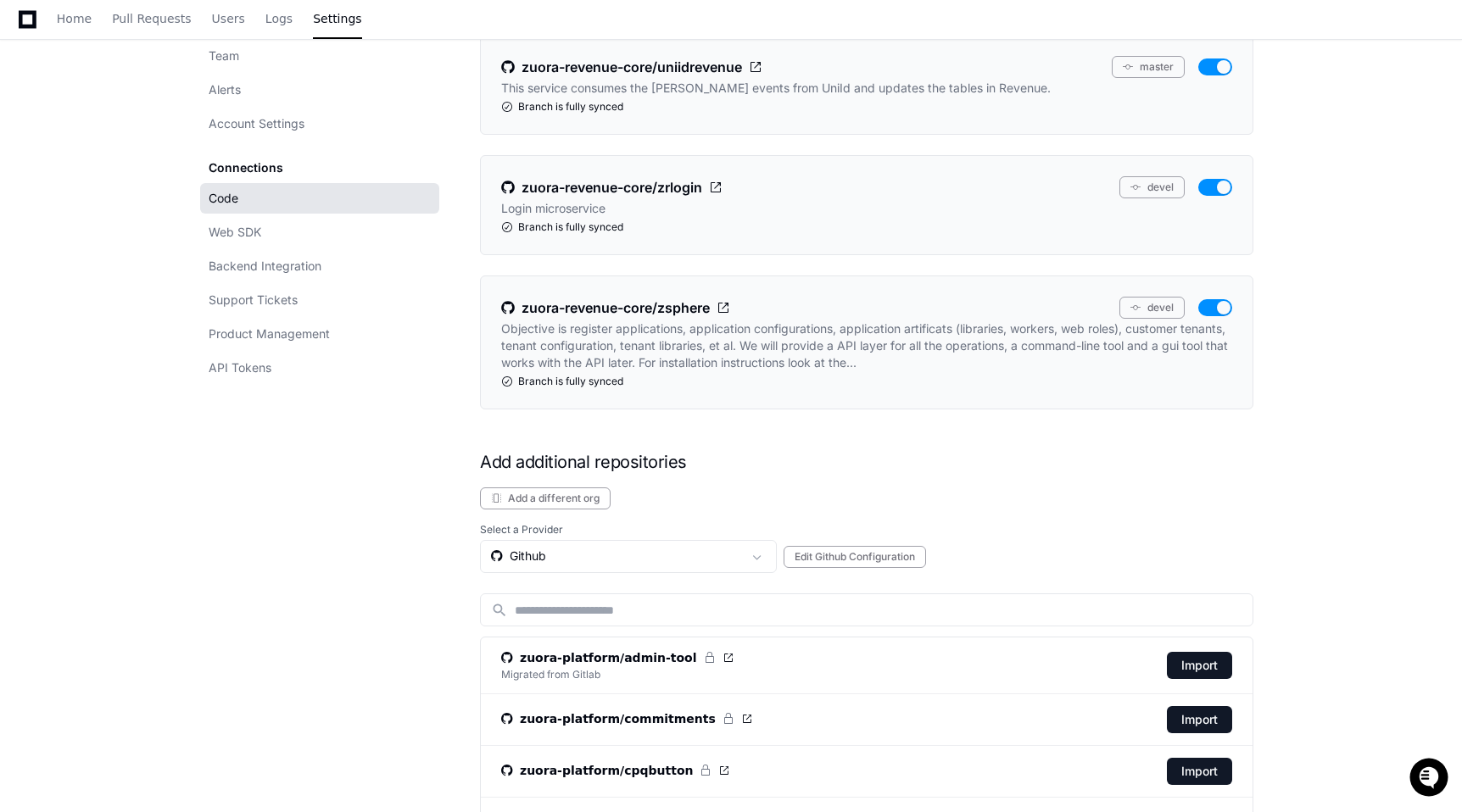 The image size is (1462, 812). Describe the element at coordinates (606, 770) in the screenshot. I see `span: zuora-platform/cpqbutton` at that location.